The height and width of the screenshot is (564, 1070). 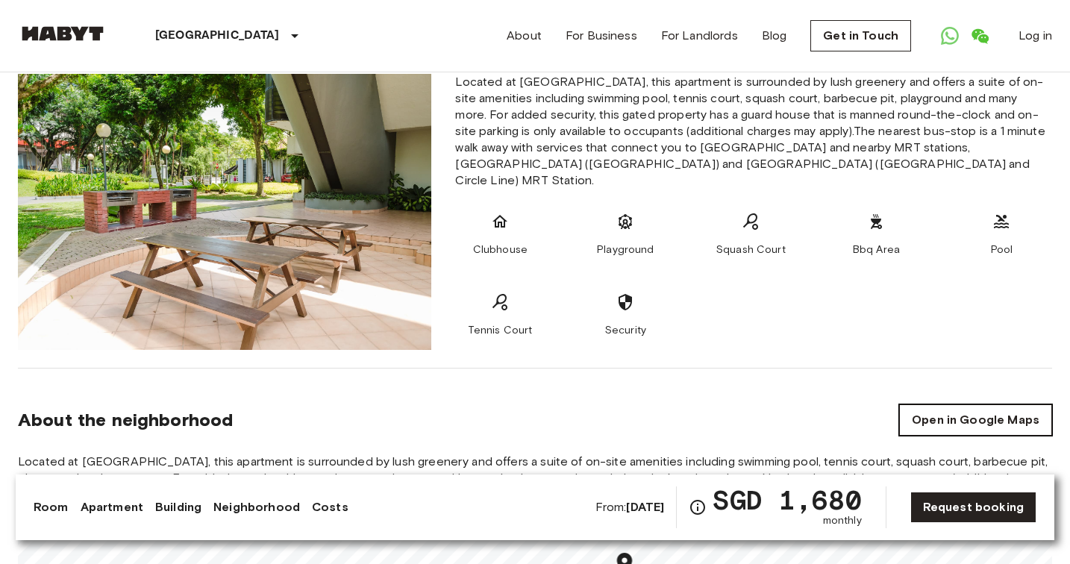 I want to click on a: Neighborhood, so click(x=257, y=507).